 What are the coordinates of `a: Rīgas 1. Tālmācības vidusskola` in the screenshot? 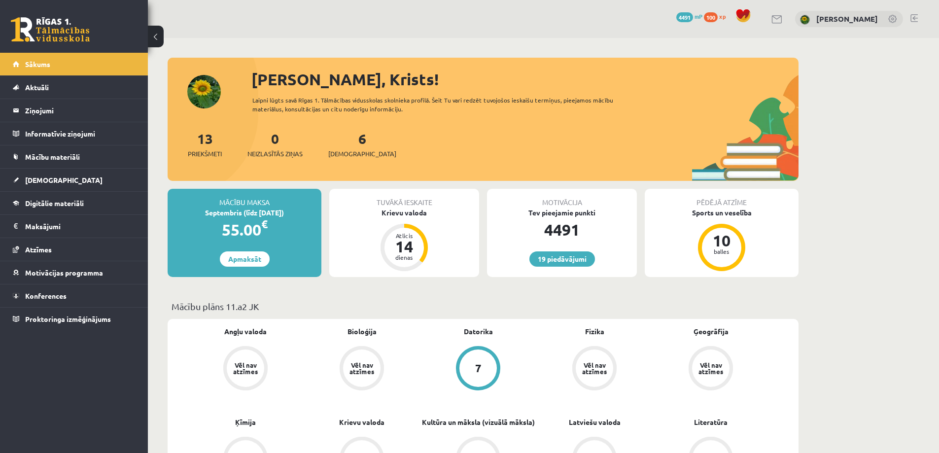 It's located at (50, 30).